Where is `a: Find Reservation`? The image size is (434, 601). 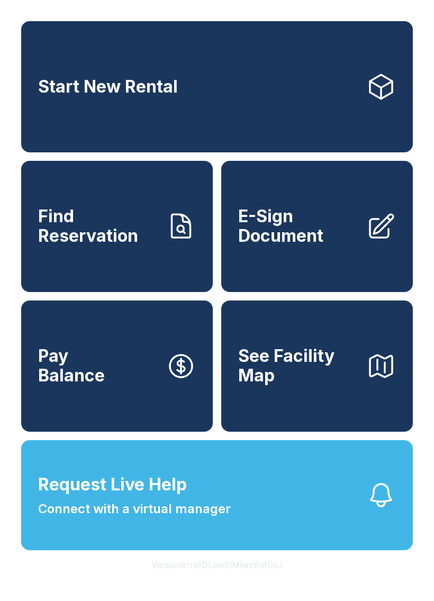
a: Find Reservation is located at coordinates (117, 226).